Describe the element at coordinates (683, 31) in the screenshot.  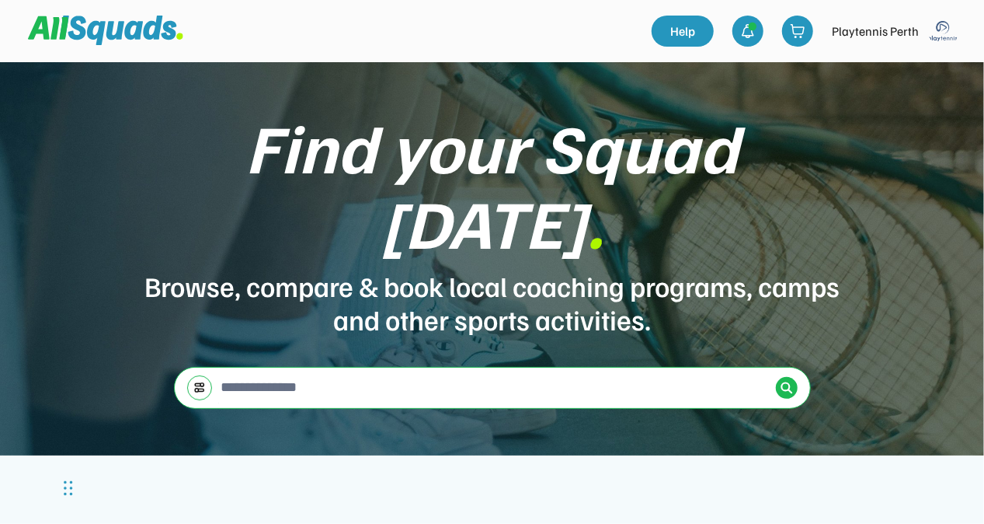
I see `a: Help` at that location.